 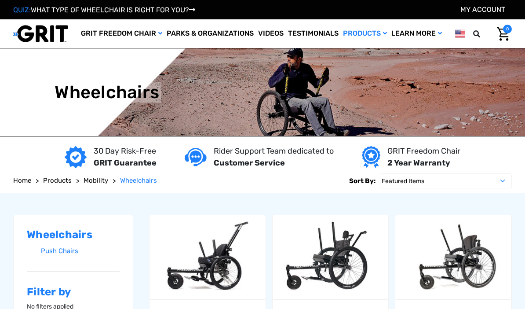 I want to click on a: Wheelchairs, so click(x=139, y=180).